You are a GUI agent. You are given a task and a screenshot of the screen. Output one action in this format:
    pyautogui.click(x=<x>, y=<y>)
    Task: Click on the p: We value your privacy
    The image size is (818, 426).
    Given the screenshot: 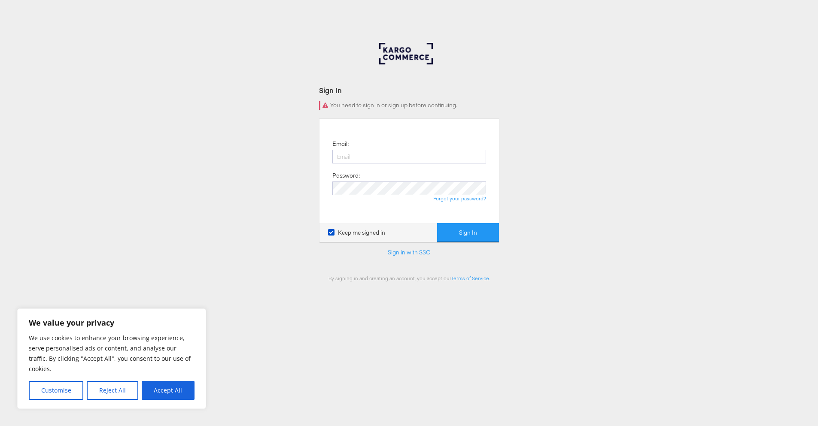 What is the action you would take?
    pyautogui.click(x=112, y=323)
    